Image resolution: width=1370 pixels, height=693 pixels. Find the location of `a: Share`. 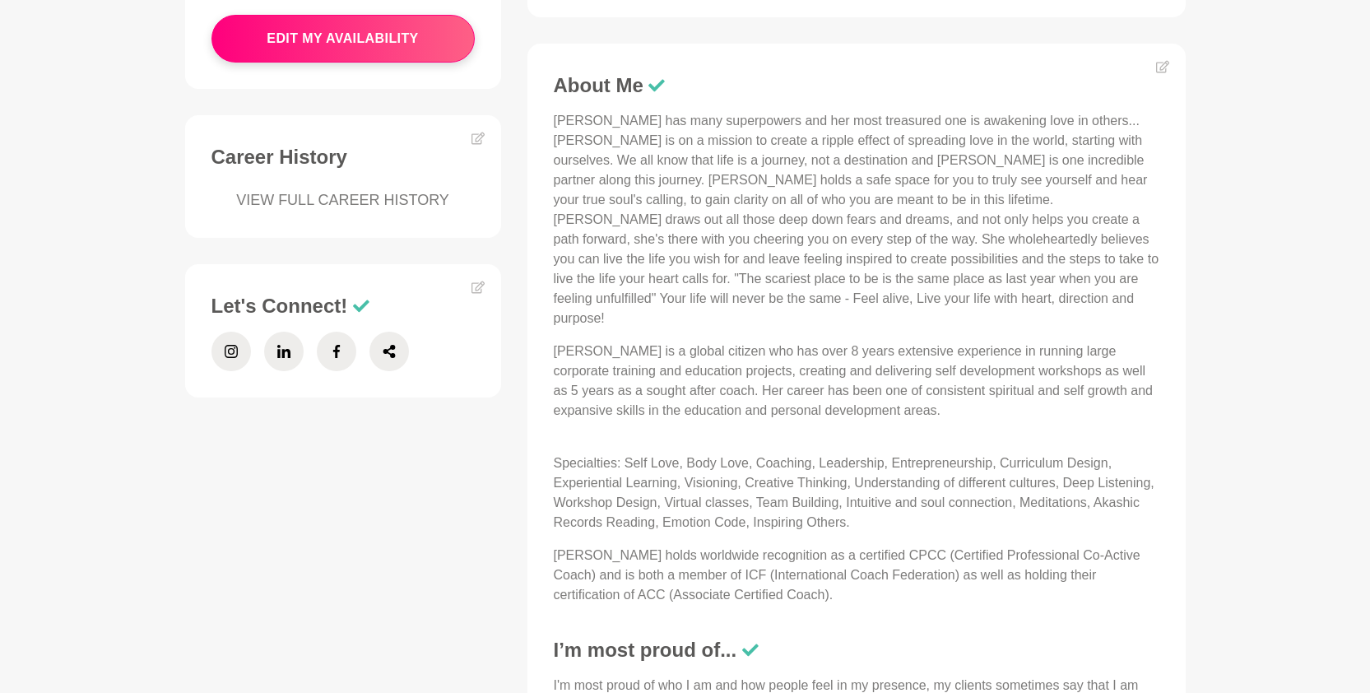

a: Share is located at coordinates (389, 351).